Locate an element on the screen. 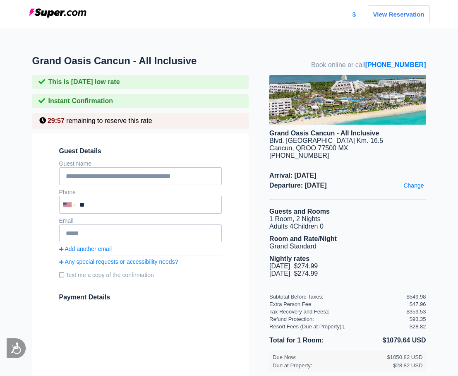 Image resolution: width=458 pixels, height=376 pixels. div: Tax Recovery and Fees: is located at coordinates (337, 311).